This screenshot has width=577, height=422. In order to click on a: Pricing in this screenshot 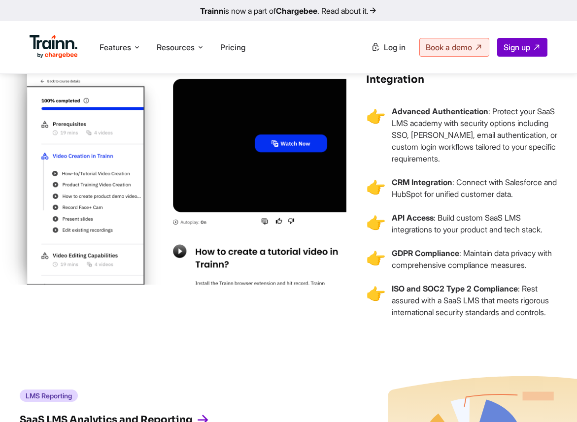, I will do `click(232, 47)`.